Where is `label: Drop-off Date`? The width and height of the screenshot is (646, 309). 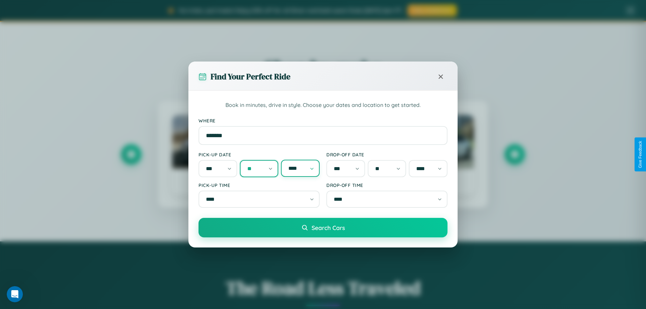
label: Drop-off Date is located at coordinates (387, 154).